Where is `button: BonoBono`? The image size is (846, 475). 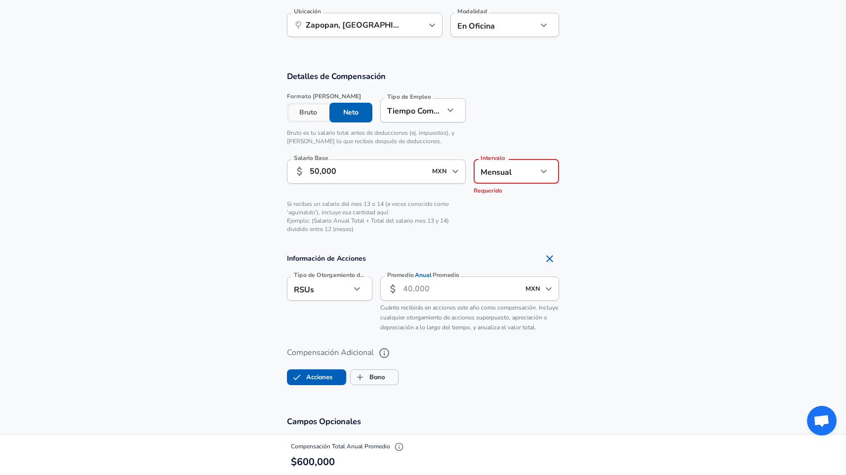
button: BonoBono is located at coordinates (374, 377).